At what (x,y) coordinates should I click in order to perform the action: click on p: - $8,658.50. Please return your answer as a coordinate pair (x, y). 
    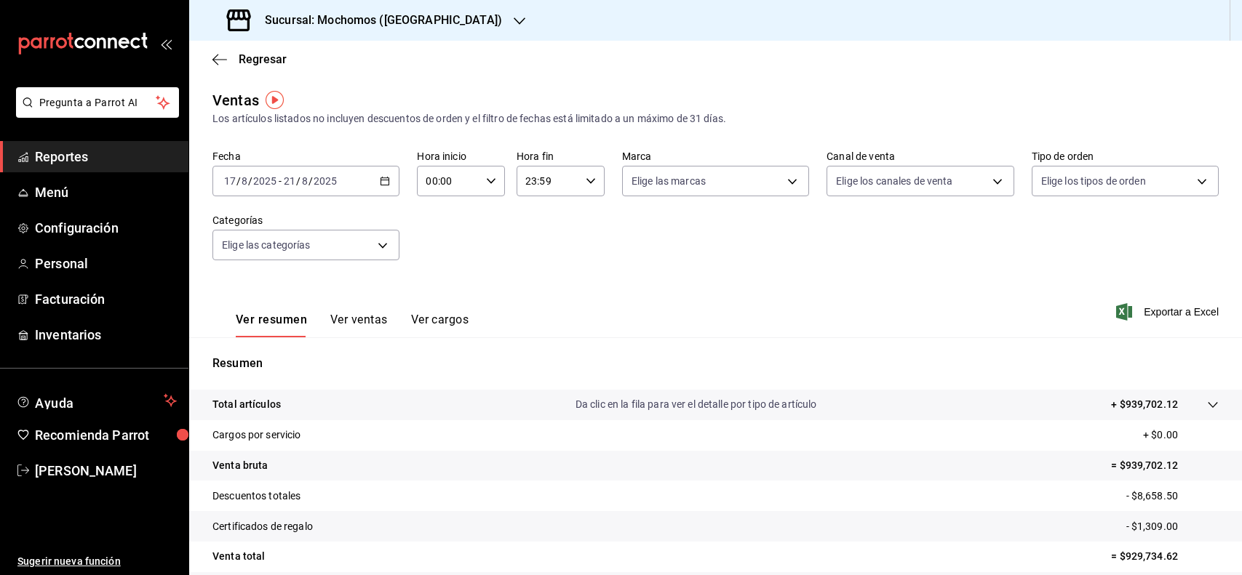
    Looking at the image, I should click on (1172, 496).